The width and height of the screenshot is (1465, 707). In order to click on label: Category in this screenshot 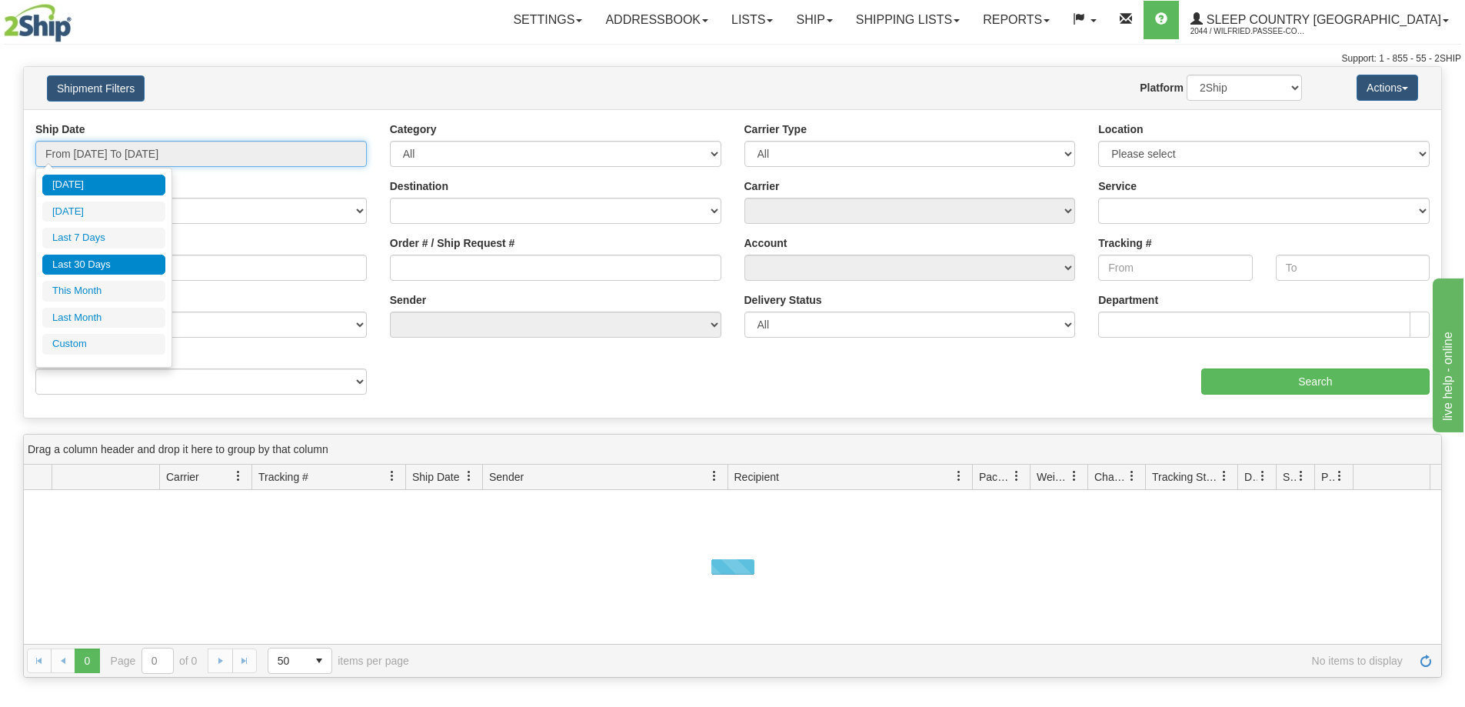, I will do `click(413, 129)`.